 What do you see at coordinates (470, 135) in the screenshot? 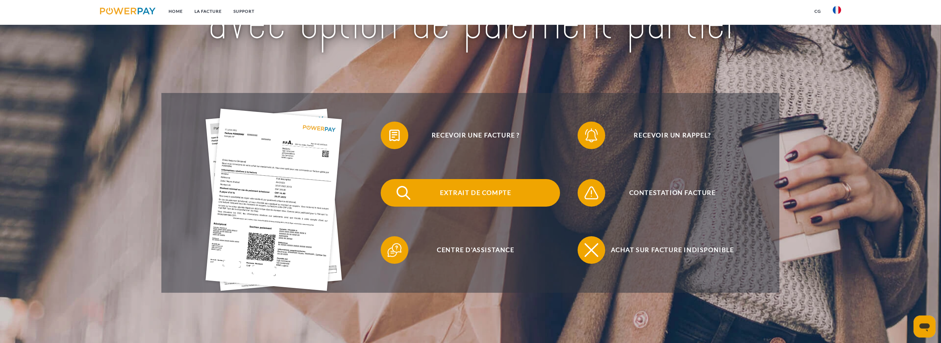
I see `button: Recevoir une facture ?` at bounding box center [470, 135].